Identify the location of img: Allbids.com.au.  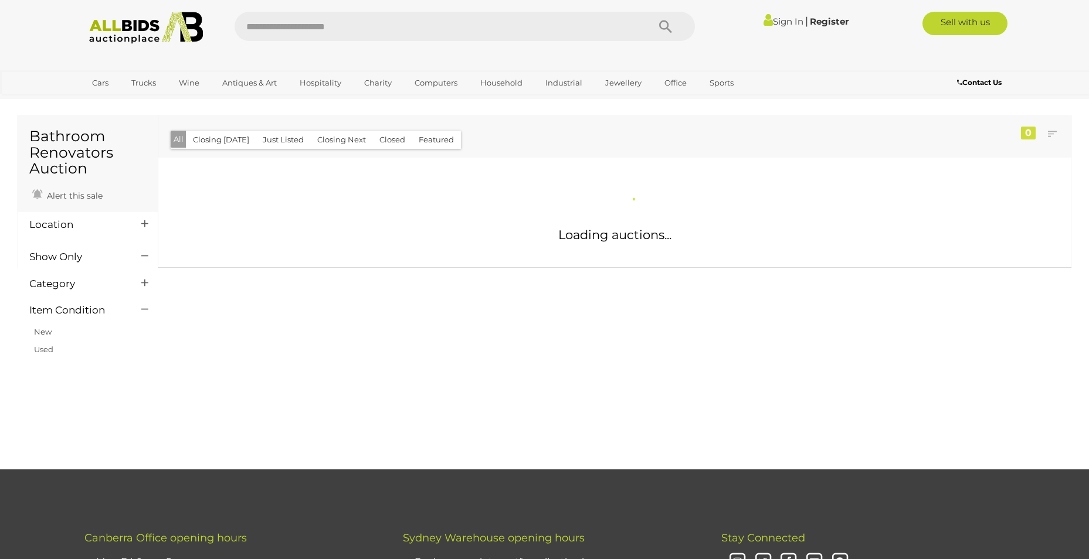
(146, 28).